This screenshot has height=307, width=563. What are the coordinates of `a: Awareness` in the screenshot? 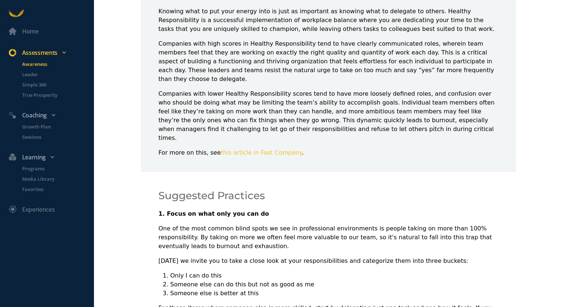 It's located at (53, 64).